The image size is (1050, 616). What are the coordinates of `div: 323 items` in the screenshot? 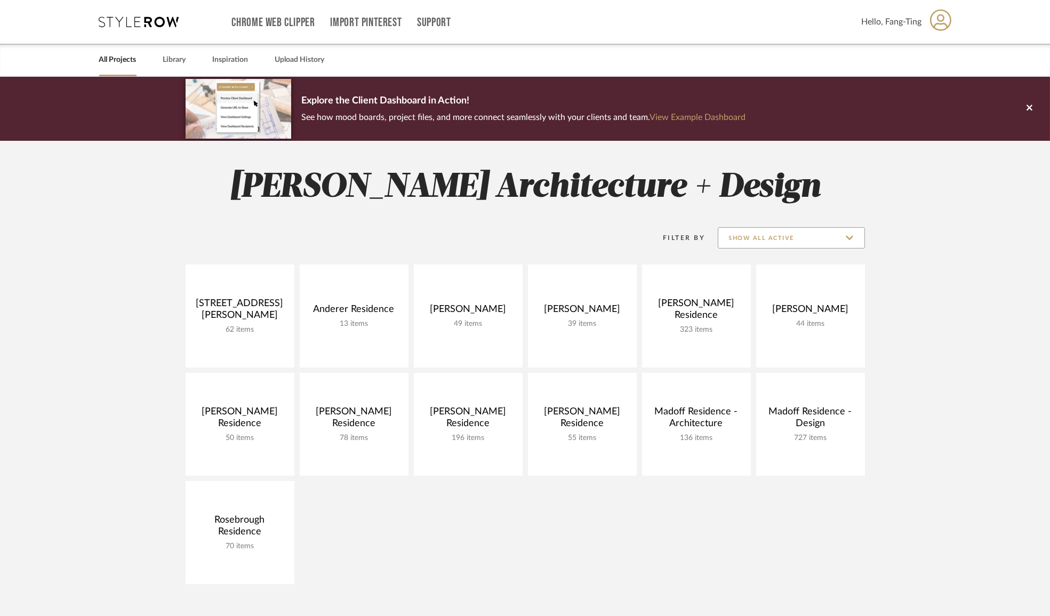 It's located at (696, 330).